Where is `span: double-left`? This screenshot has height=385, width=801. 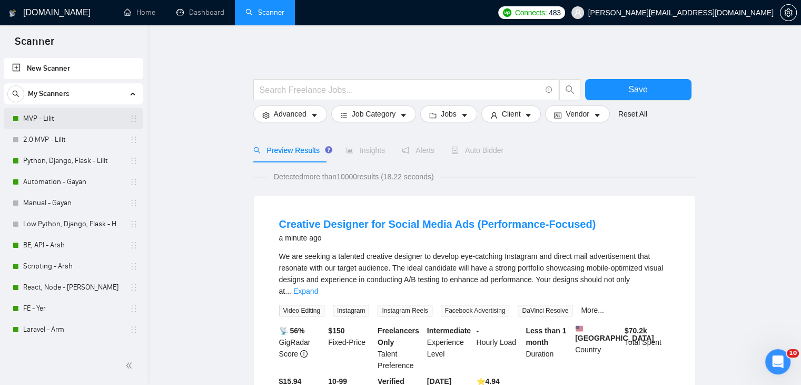
span: double-left is located at coordinates (131, 365).